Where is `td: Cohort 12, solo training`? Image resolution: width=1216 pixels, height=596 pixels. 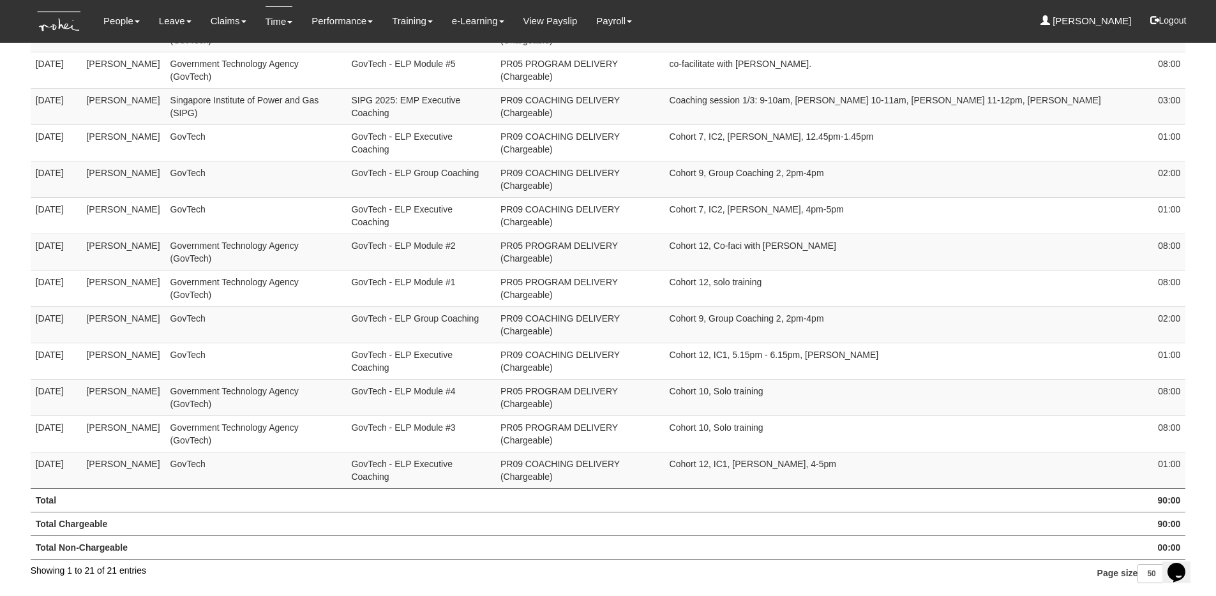 td: Cohort 12, solo training is located at coordinates (898, 288).